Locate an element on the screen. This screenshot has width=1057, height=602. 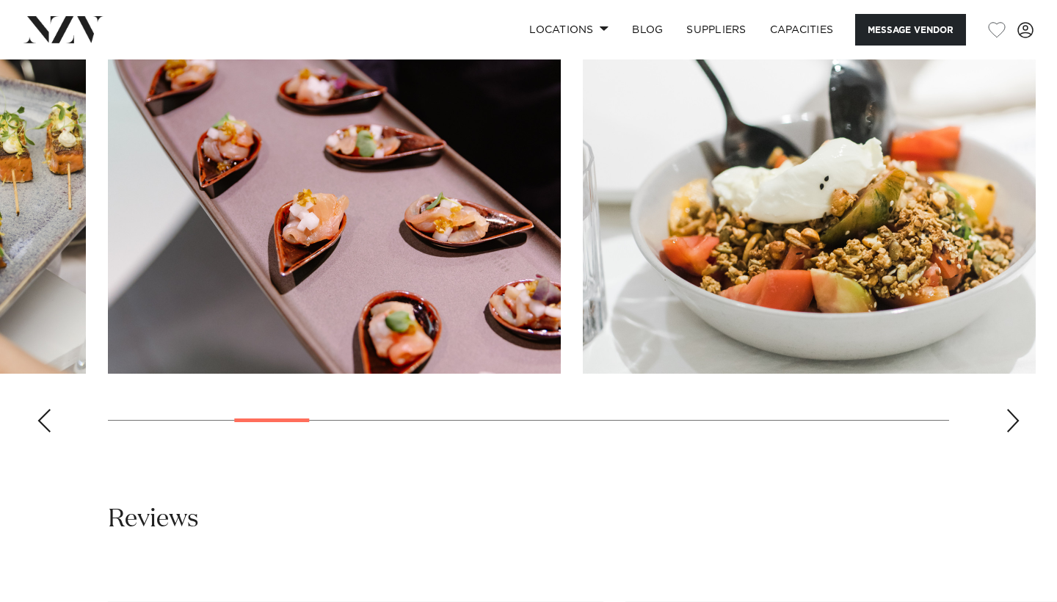
a: BLOG is located at coordinates (647, 29).